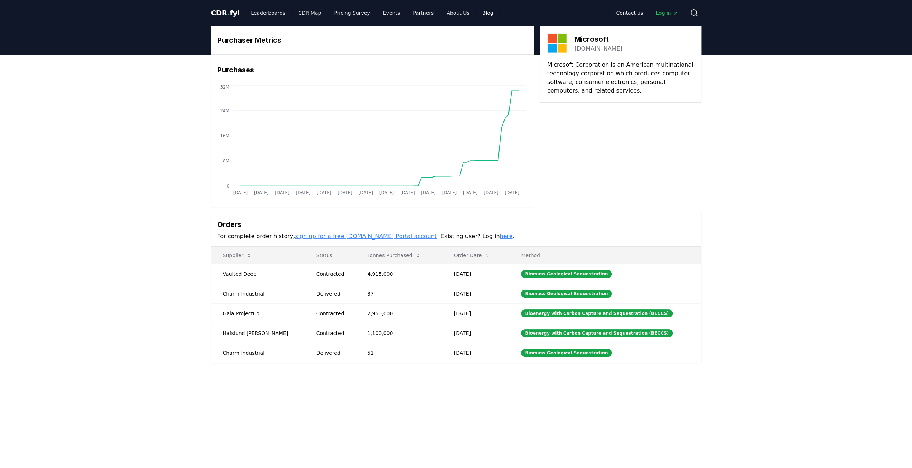  Describe the element at coordinates (238, 255) in the screenshot. I see `button: Supplier` at that location.